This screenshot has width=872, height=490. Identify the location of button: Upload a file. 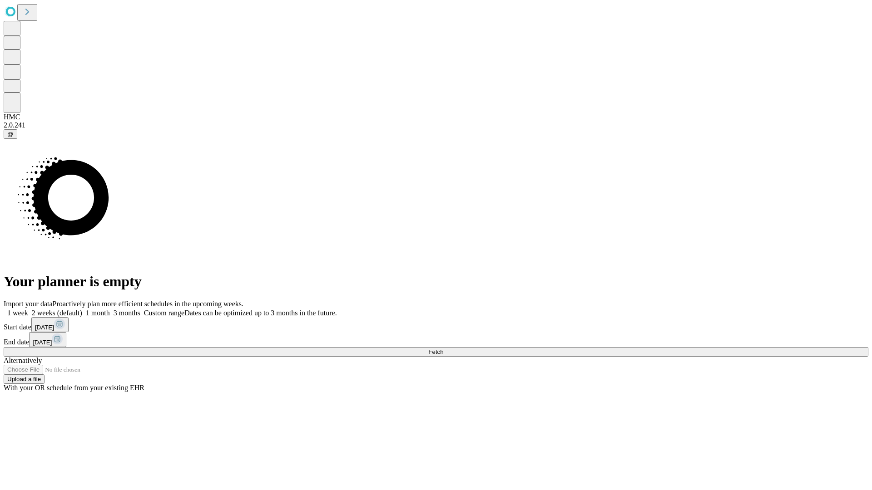
(24, 379).